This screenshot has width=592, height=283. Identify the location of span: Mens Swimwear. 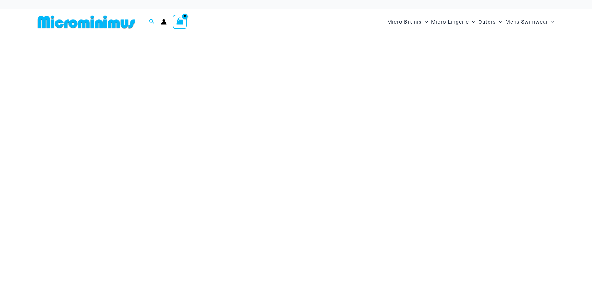
(527, 22).